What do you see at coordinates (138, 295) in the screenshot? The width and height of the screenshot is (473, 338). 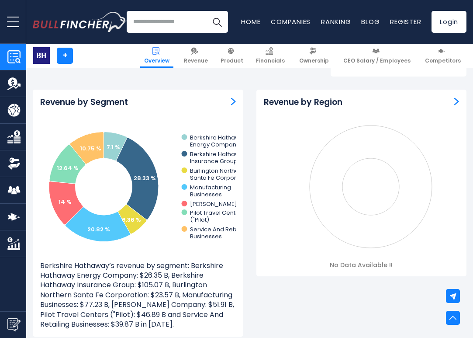 I see `p: Berkshire Hathaway’s revenue by segment: Berkshire Hathaway Energy Company: $26.35 B, Berkshire H...` at bounding box center [138, 295].